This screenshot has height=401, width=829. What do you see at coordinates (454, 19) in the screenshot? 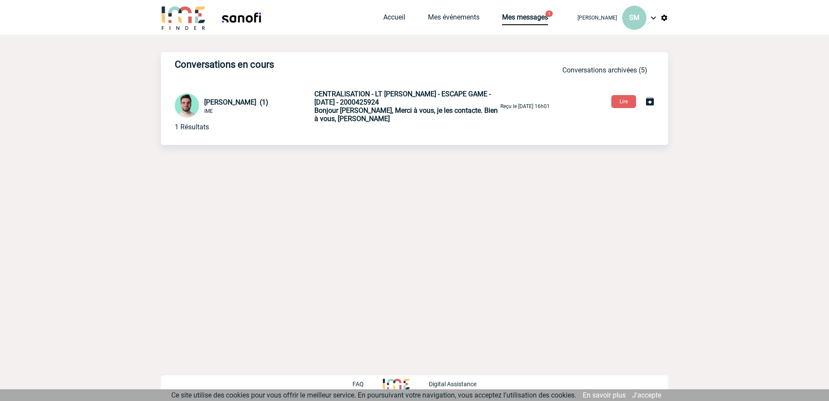
I see `a: Mes événements` at bounding box center [454, 19].